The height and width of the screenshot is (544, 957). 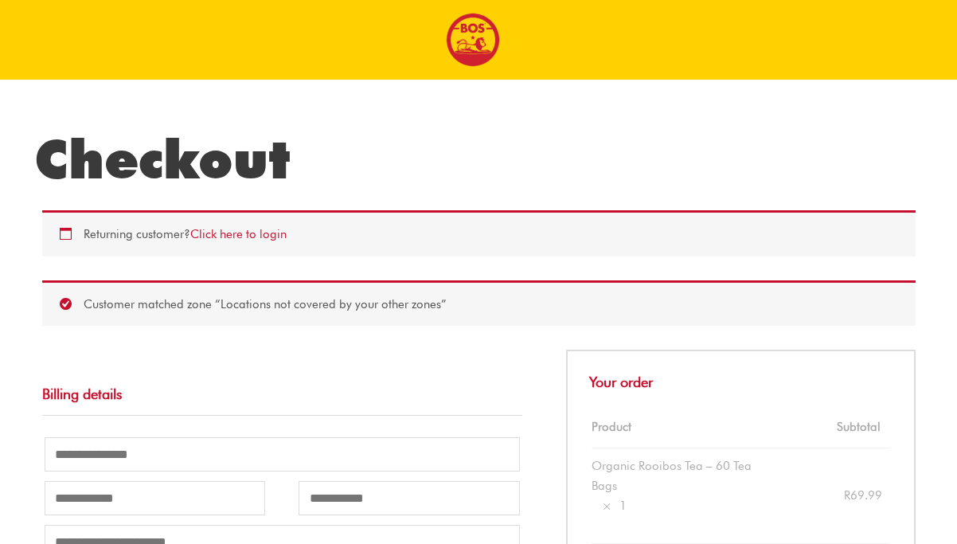 I want to click on h1: Checkout, so click(x=478, y=159).